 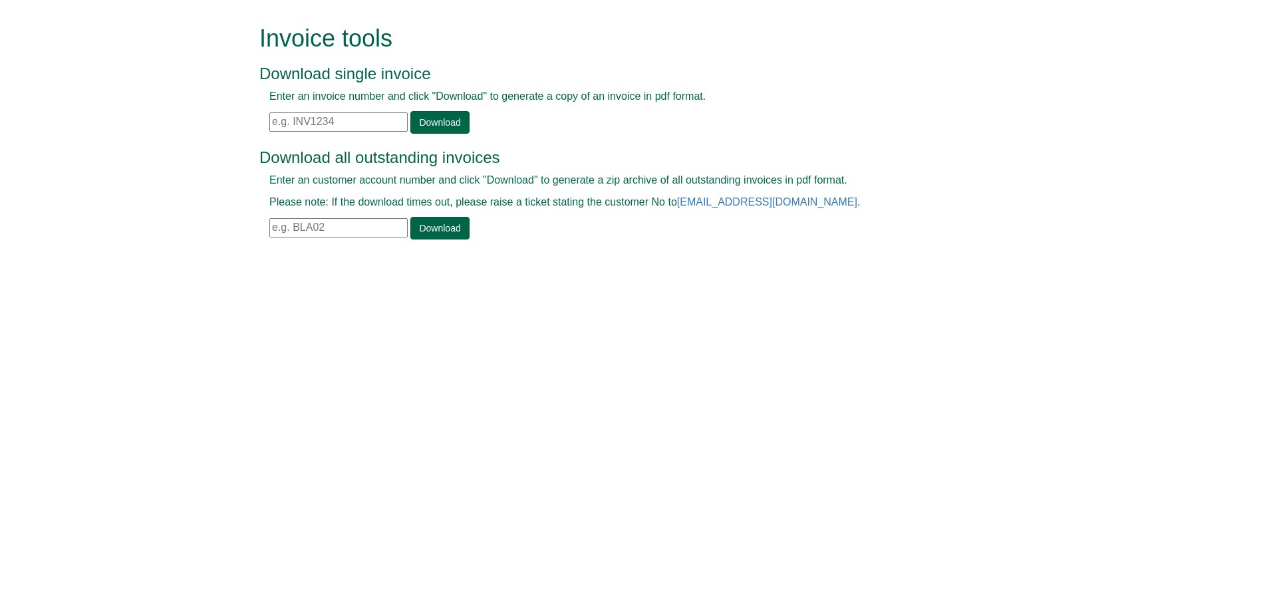 I want to click on input: e.g. BLA02, so click(x=339, y=227).